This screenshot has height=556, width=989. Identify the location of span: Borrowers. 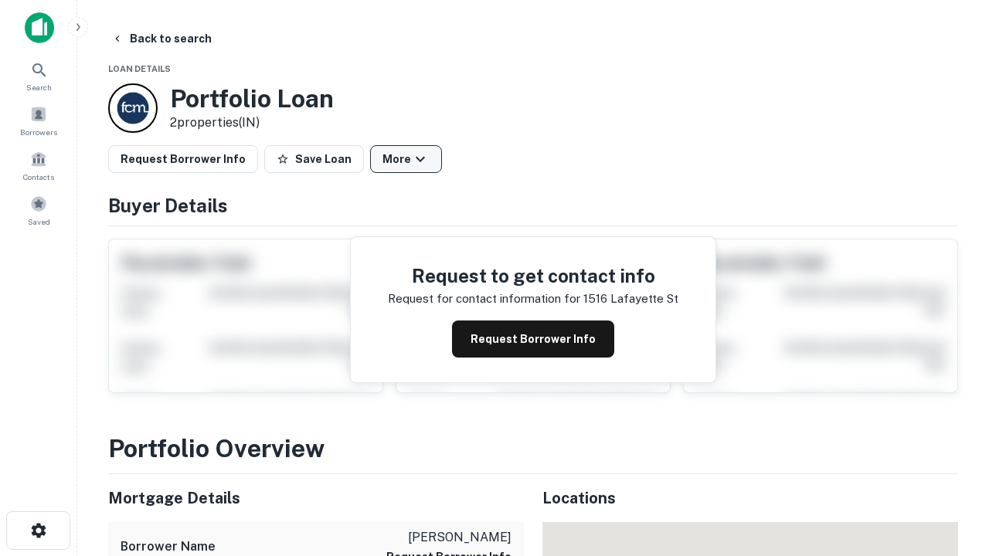
(39, 132).